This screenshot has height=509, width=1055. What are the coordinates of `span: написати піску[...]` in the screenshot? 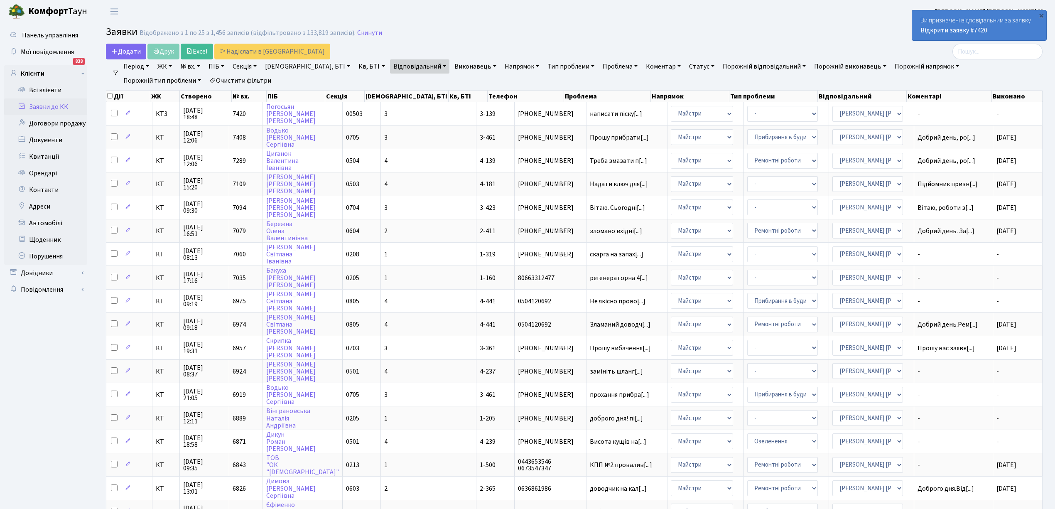 It's located at (616, 114).